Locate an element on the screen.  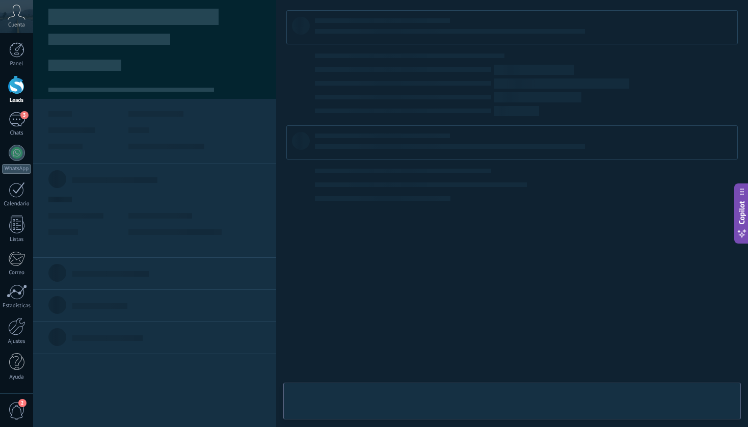
div: Calendario is located at coordinates (17, 204).